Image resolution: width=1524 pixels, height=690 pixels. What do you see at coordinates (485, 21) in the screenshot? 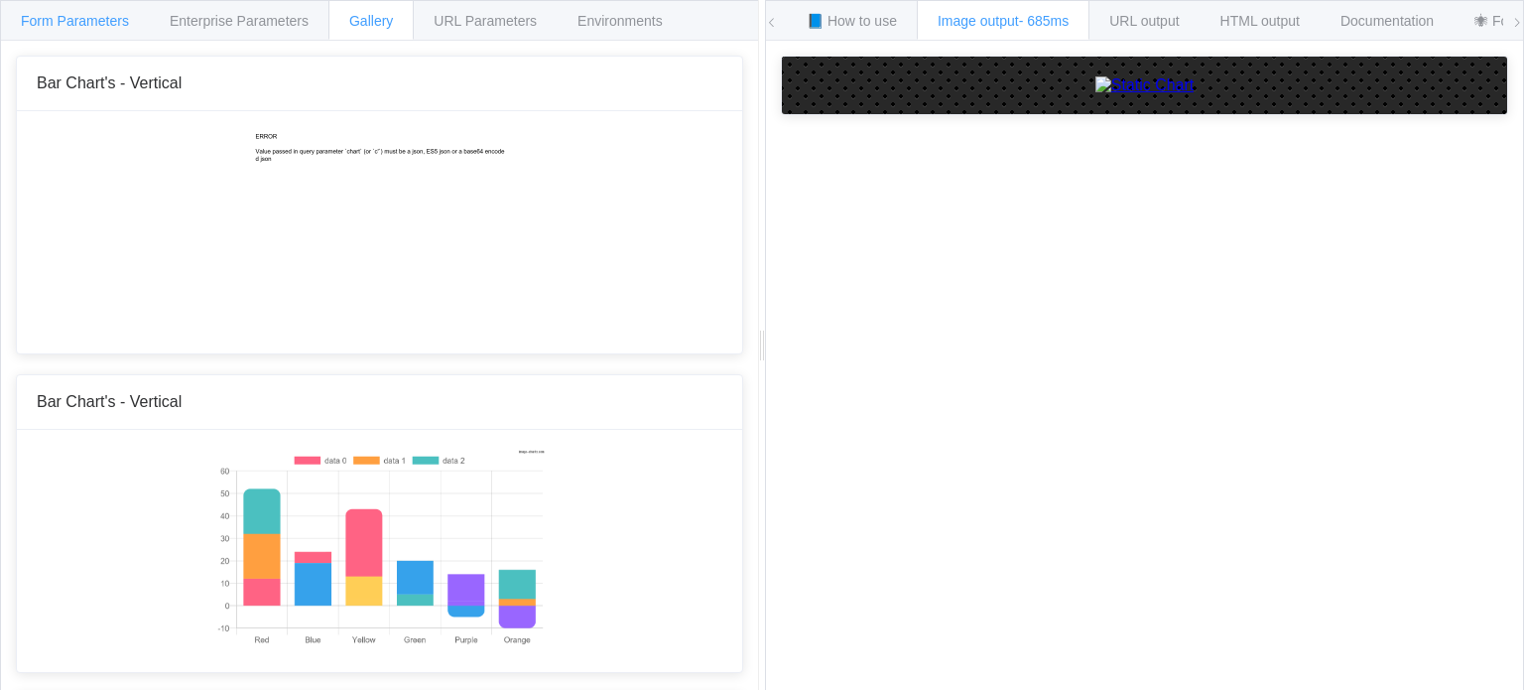
I see `span: URL Parameters` at bounding box center [485, 21].